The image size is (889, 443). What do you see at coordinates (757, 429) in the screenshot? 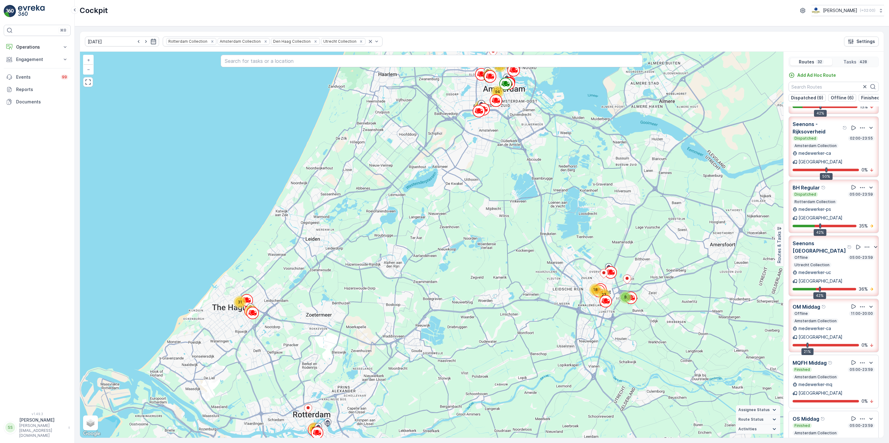
I see `summary: Activities` at bounding box center [757, 429].